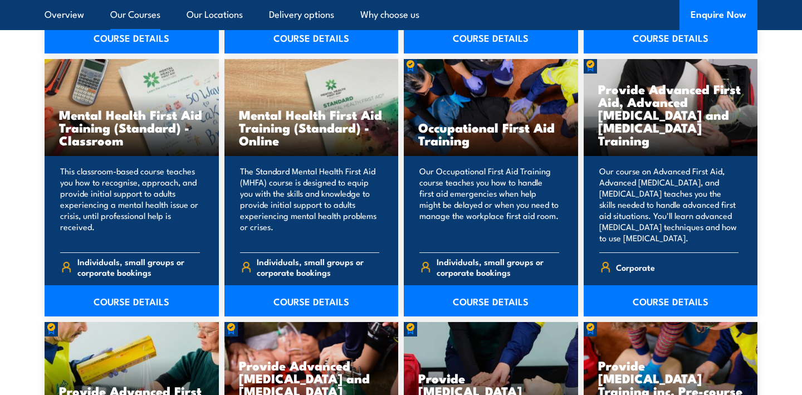  Describe the element at coordinates (130, 204) in the screenshot. I see `p: This classroom-based course teaches you how to recognise, approach, and provide initial support t...` at that location.